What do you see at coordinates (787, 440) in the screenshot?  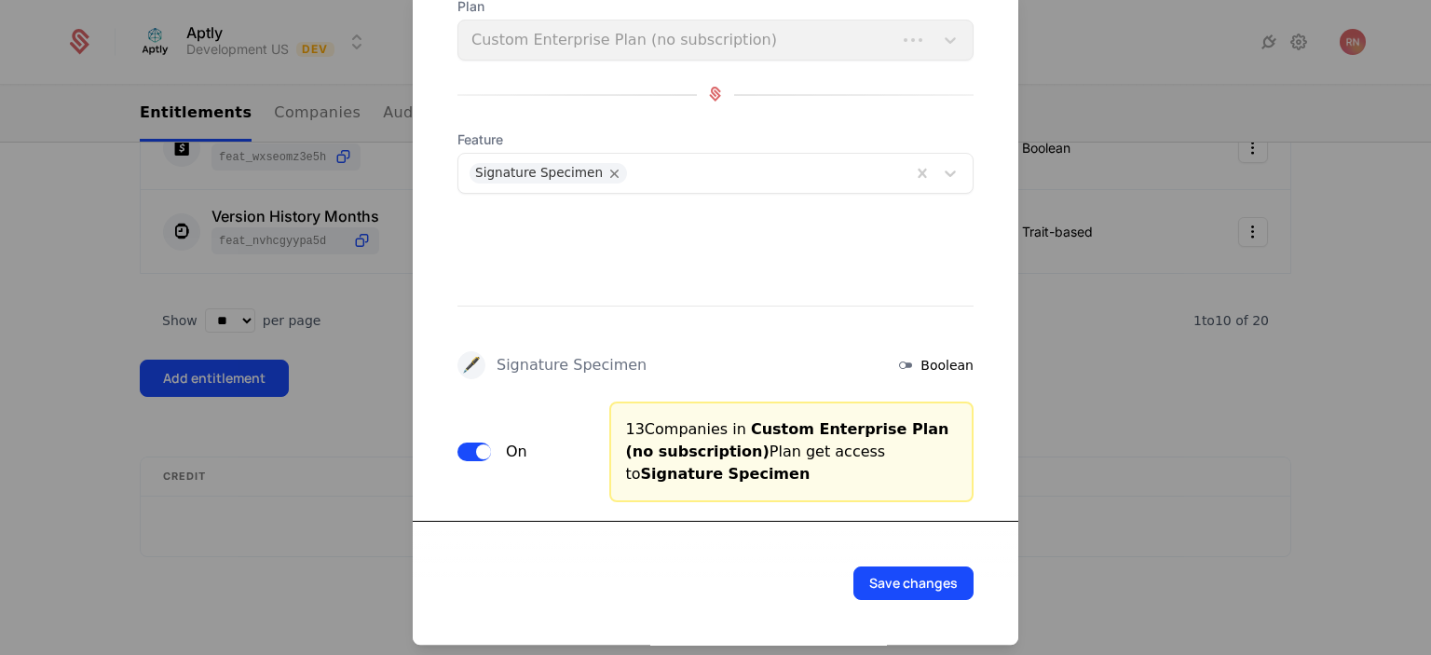 I see `span: Custom Enterprise Plan (no subscription)` at bounding box center [787, 440].